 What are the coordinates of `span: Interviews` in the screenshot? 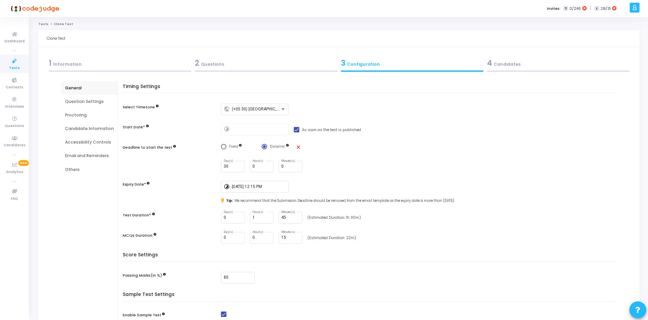 It's located at (15, 107).